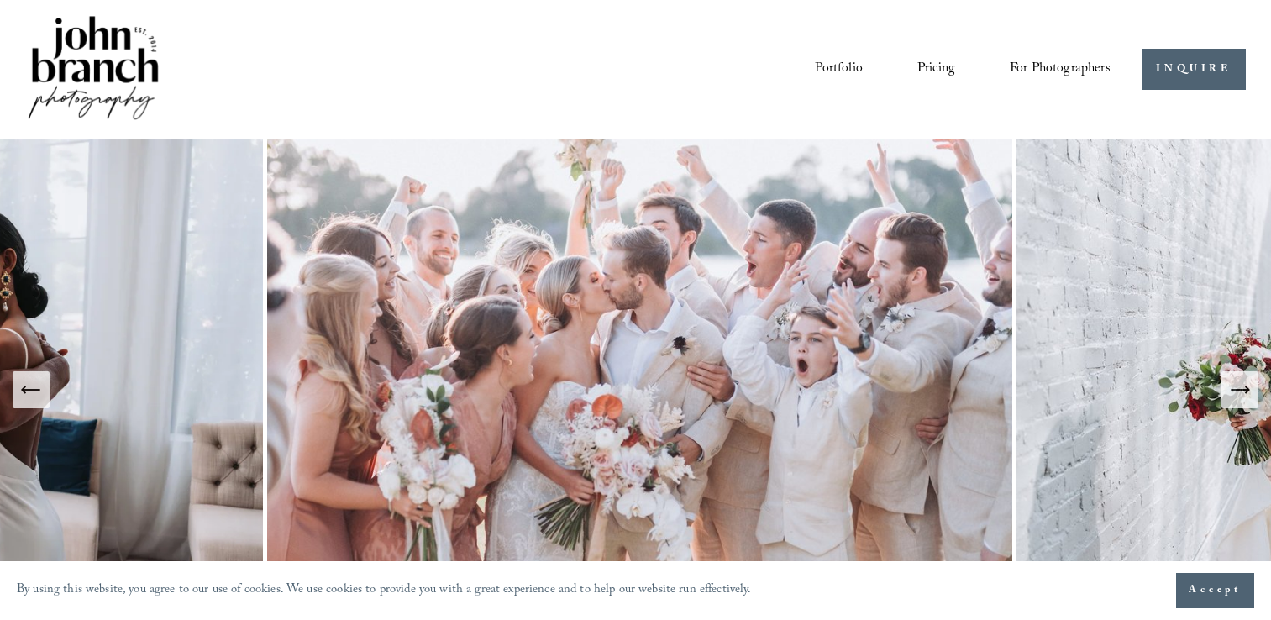  Describe the element at coordinates (31, 390) in the screenshot. I see `button: Previous Slide` at that location.